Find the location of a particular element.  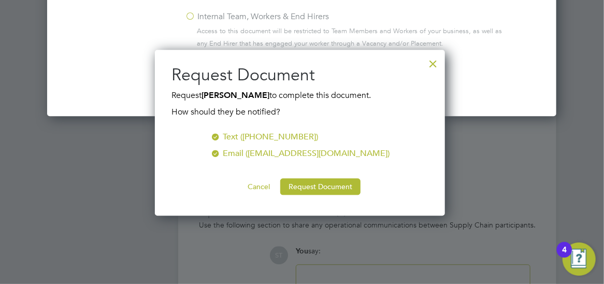

button: Cancel is located at coordinates (258, 186).